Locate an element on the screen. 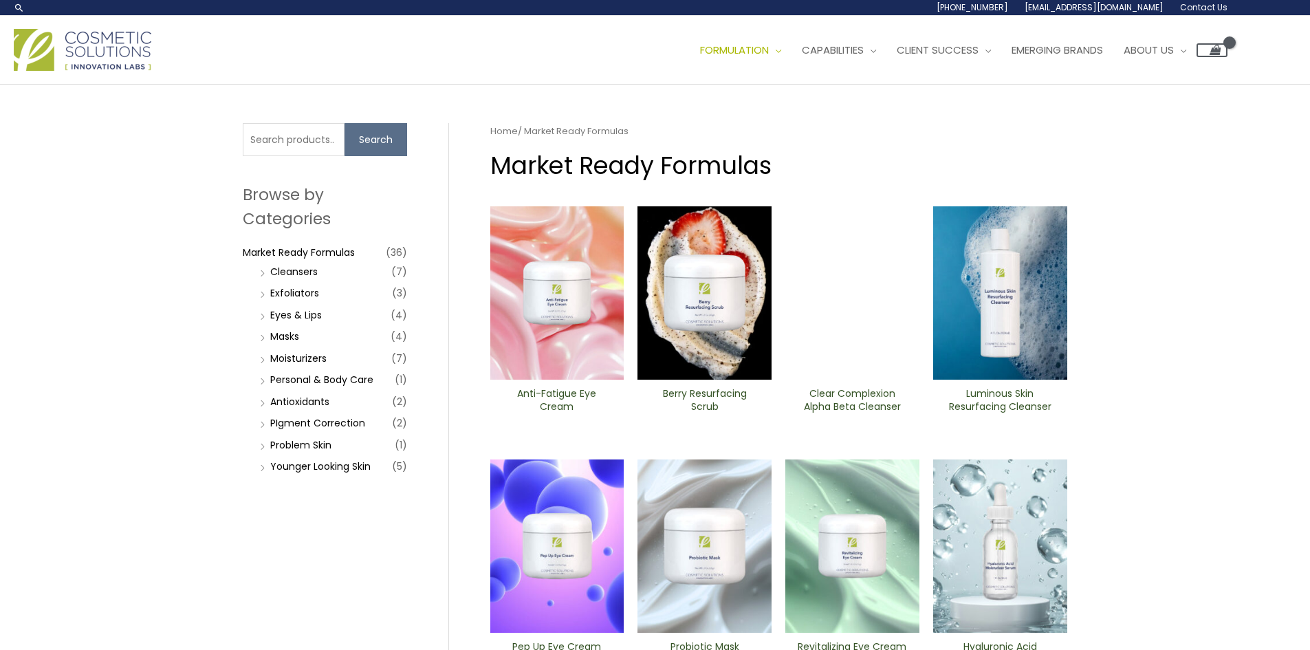 The image size is (1310, 650). a: Clear Complexion Alpha Beta ​Cleanser is located at coordinates (852, 402).